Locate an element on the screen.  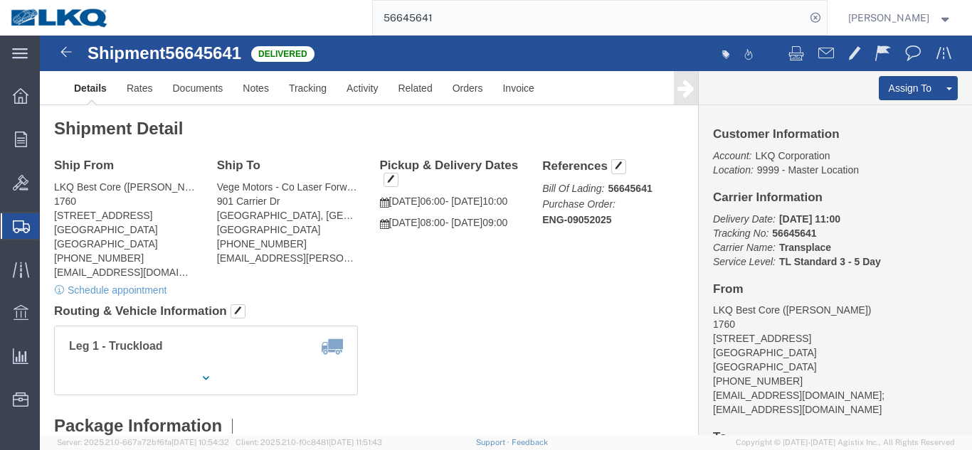
span: Chaudhari Hakeem is located at coordinates (888, 18).